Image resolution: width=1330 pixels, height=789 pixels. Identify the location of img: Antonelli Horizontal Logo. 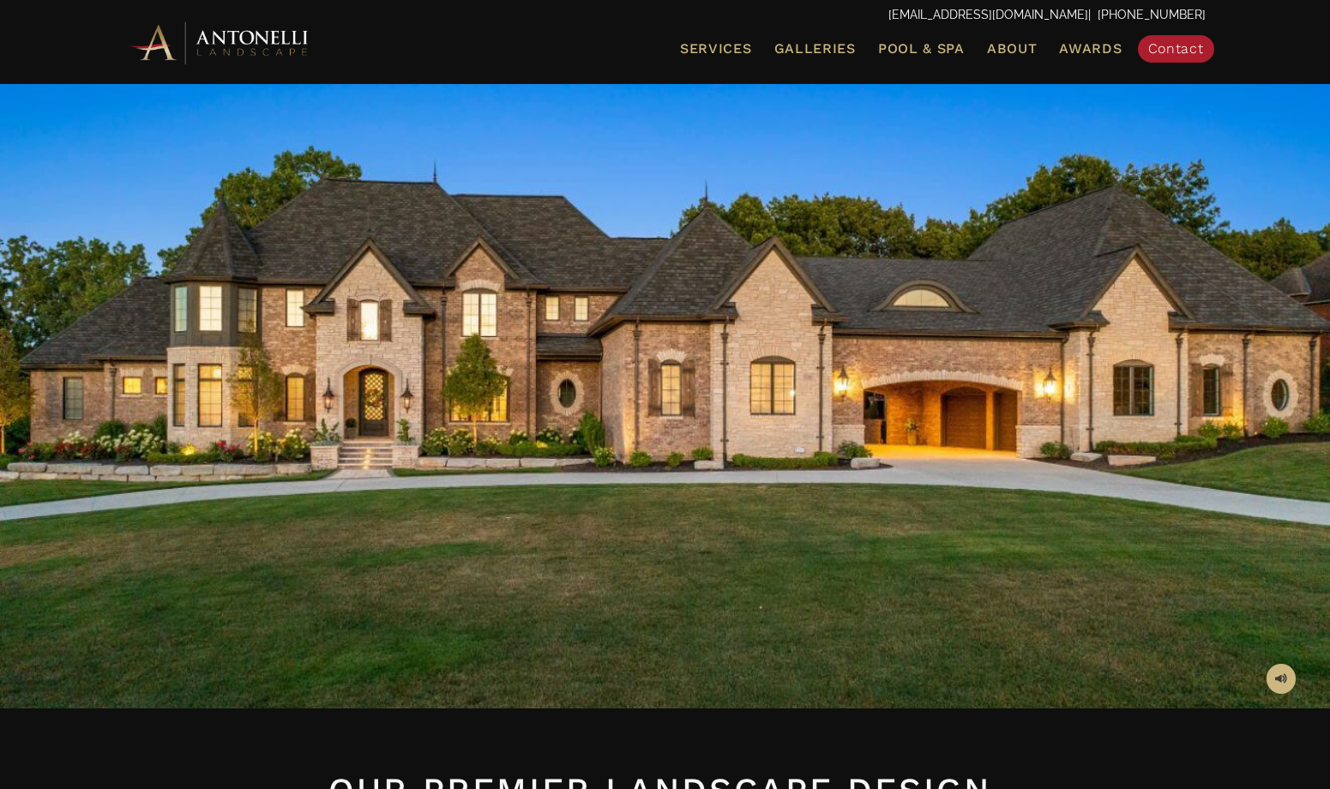
(220, 42).